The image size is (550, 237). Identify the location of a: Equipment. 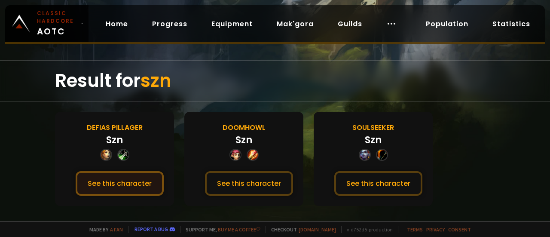
(232, 24).